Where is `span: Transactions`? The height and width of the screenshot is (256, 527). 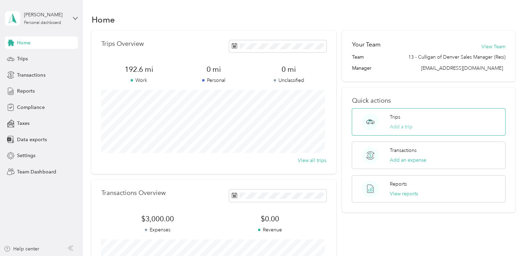
span: Transactions is located at coordinates (31, 75).